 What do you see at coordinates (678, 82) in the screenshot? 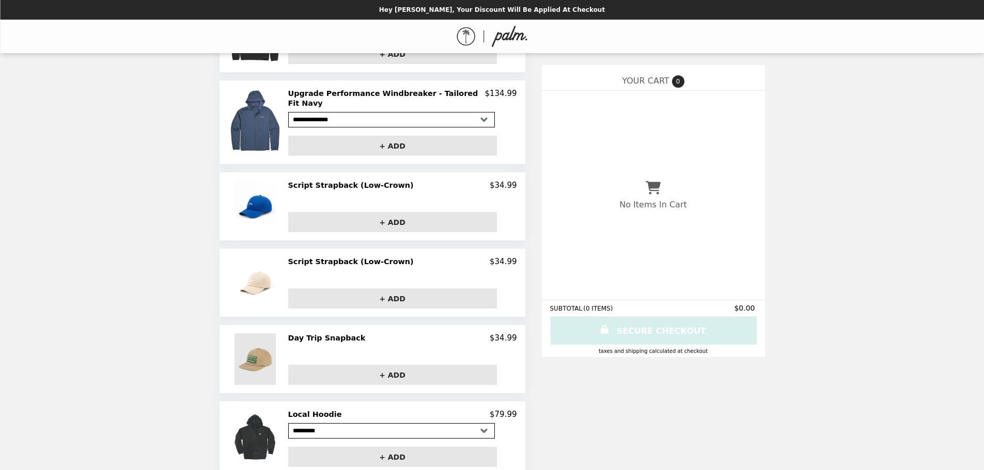
I see `span: 0` at bounding box center [678, 82].